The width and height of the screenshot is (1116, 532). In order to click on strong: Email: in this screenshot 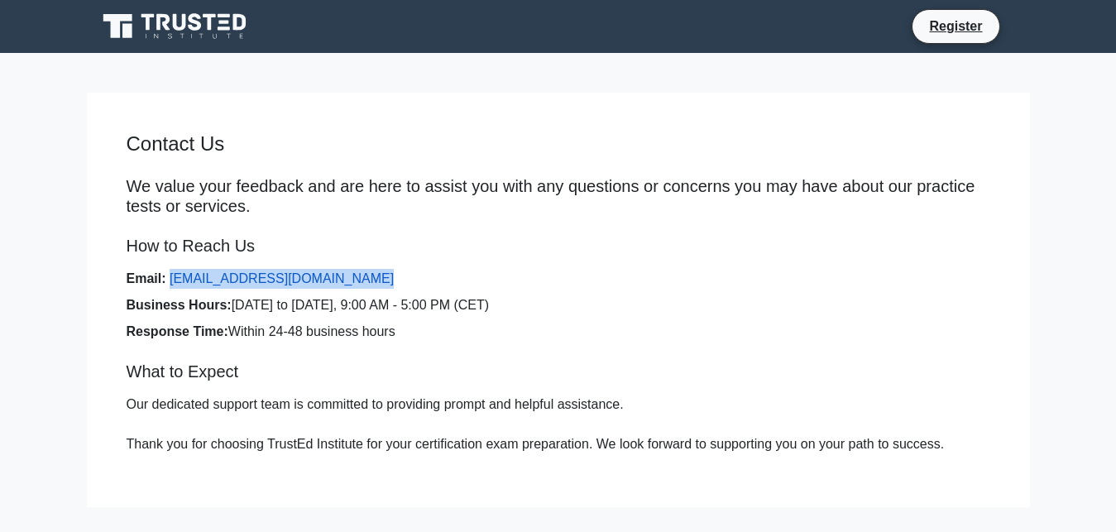, I will do `click(146, 278)`.